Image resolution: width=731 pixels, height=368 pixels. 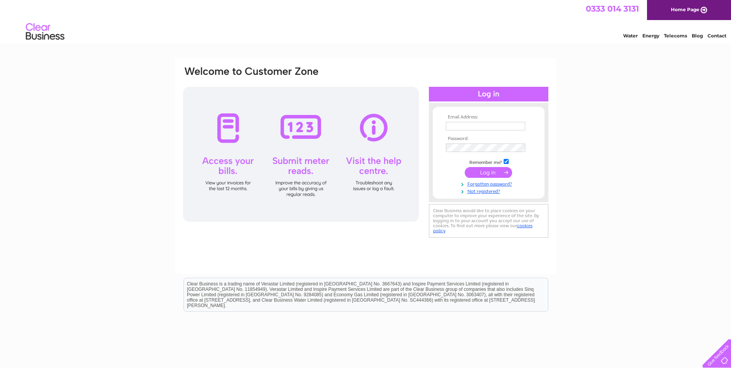 What do you see at coordinates (651, 35) in the screenshot?
I see `a: Energy` at bounding box center [651, 35].